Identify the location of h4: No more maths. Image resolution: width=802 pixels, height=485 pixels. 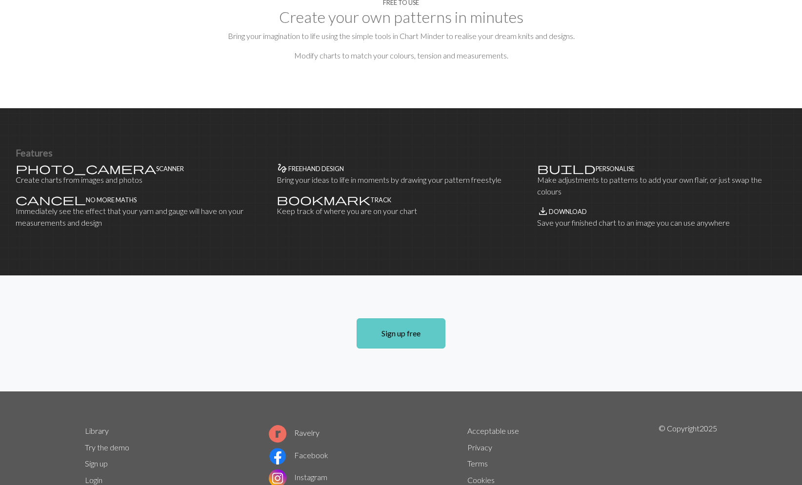
(111, 200).